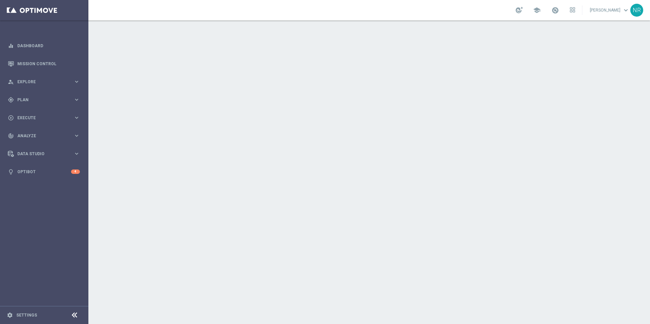 This screenshot has width=650, height=324. Describe the element at coordinates (44, 154) in the screenshot. I see `div: Data Studio keyboard_arrow_right` at that location.